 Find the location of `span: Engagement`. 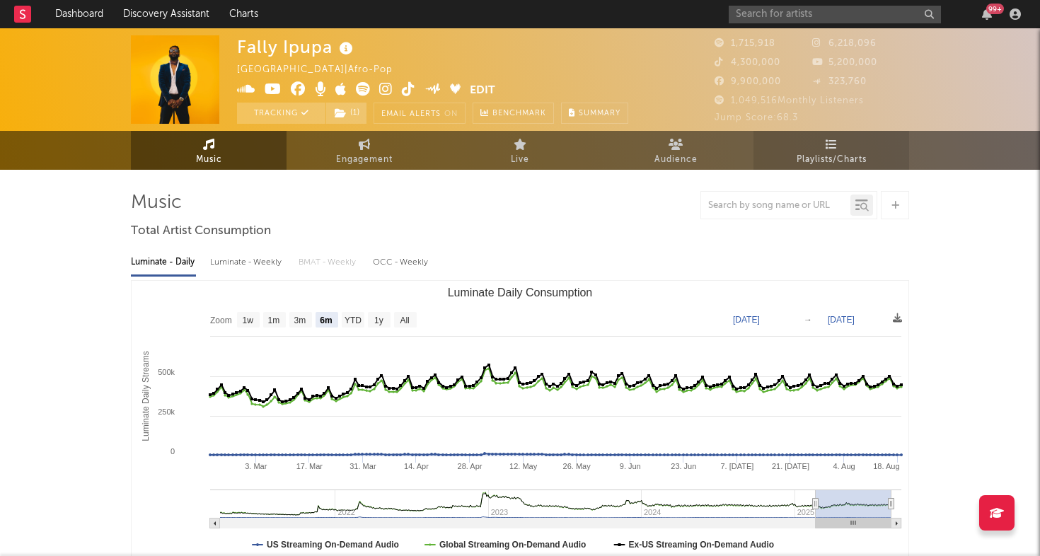

span: Engagement is located at coordinates (364, 160).